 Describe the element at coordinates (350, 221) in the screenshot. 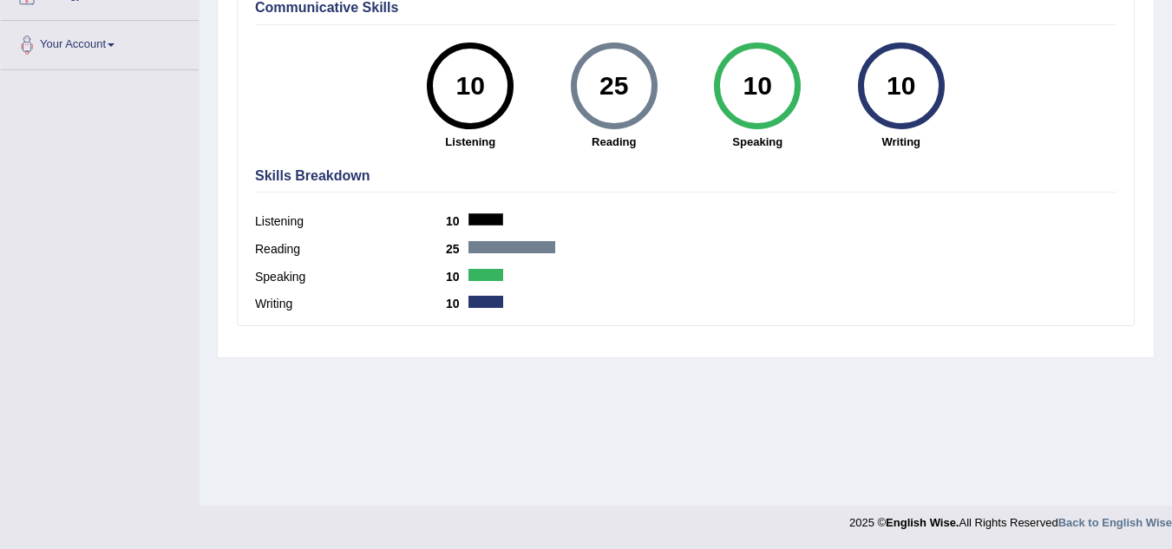

I see `label: Listening` at that location.